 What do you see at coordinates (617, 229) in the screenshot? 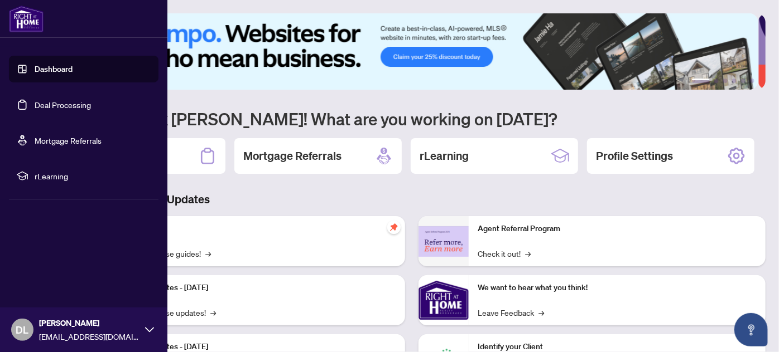
I see `p: Agent Referral Program` at bounding box center [617, 229].